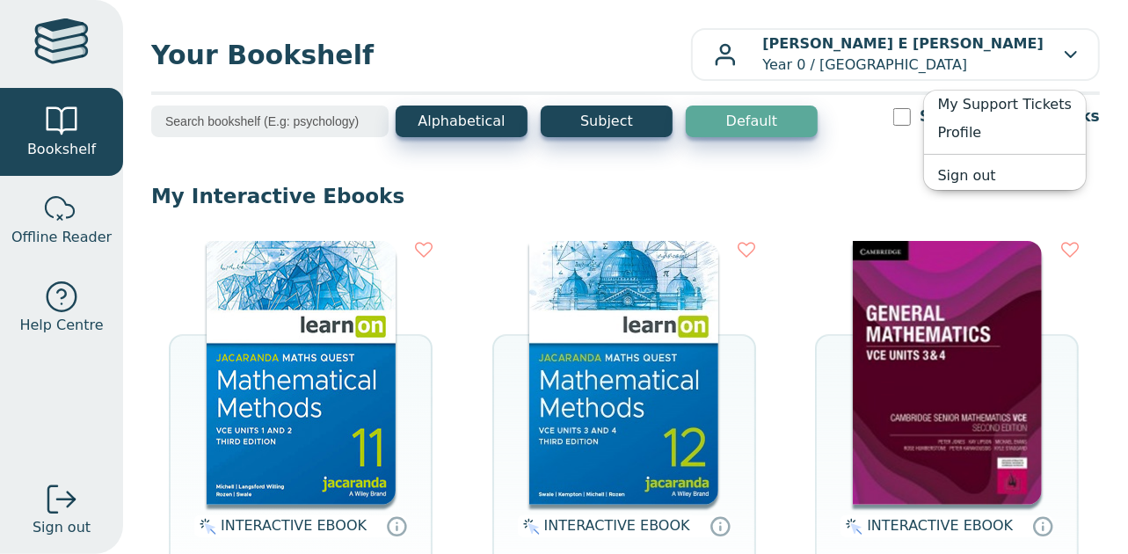 The height and width of the screenshot is (554, 1128). What do you see at coordinates (1005, 105) in the screenshot?
I see `a: My Support Tickets` at bounding box center [1005, 105].